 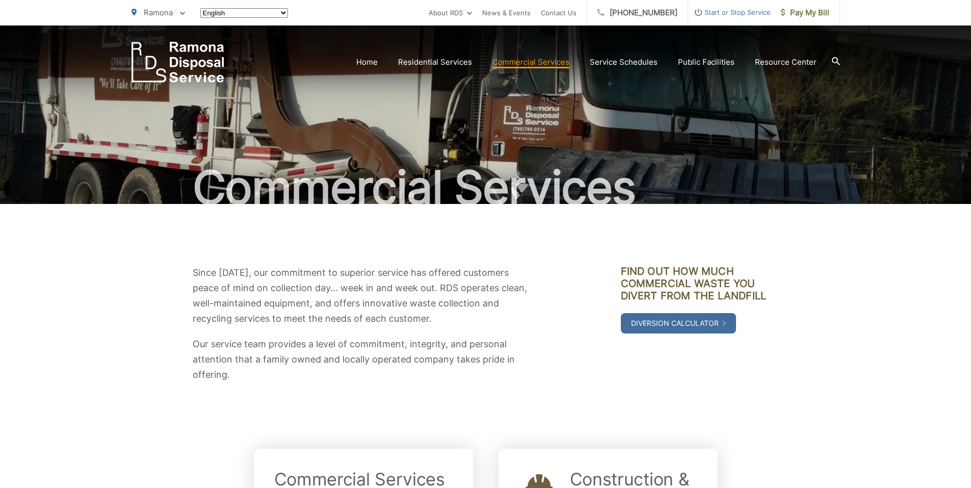 I want to click on a: Contact Us, so click(x=559, y=13).